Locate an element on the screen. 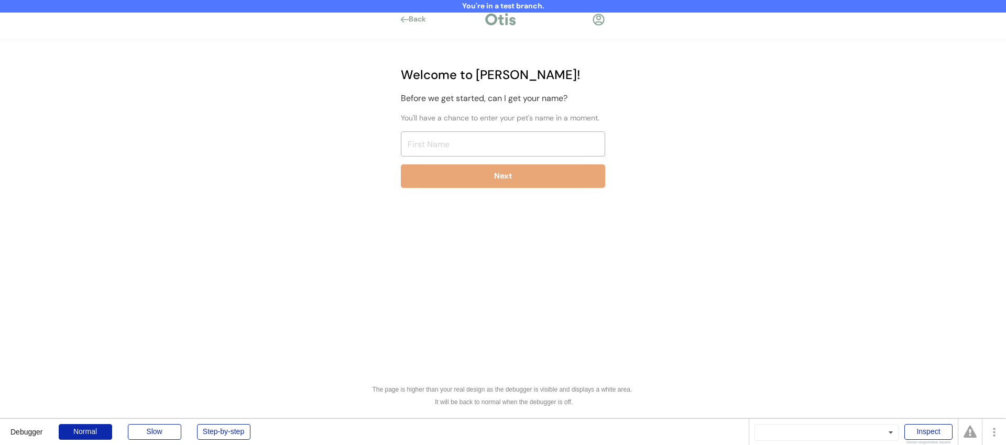  div: Normal is located at coordinates (85, 432).